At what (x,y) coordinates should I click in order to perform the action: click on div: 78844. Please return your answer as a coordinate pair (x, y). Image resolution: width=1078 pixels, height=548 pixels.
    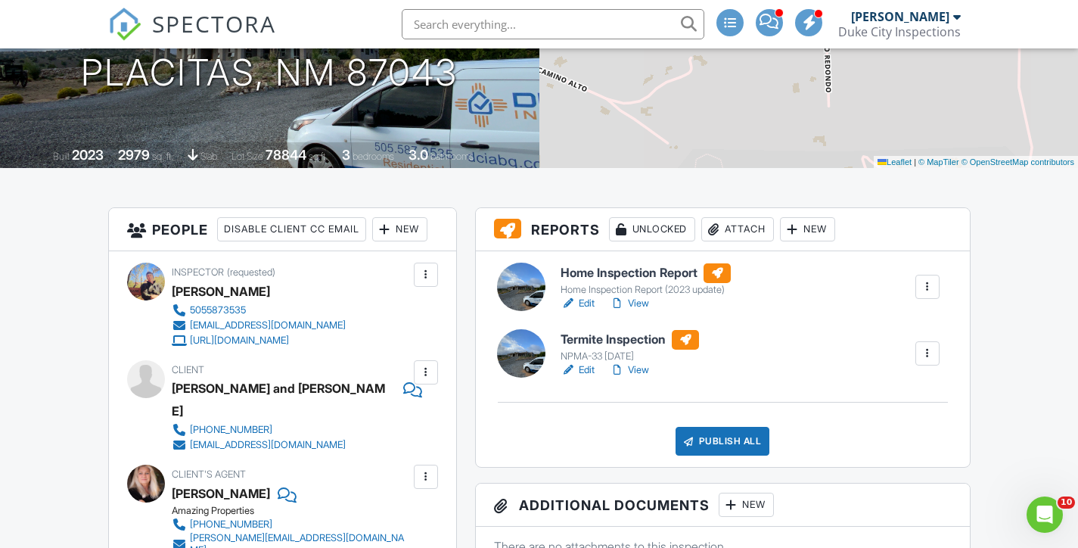
    Looking at the image, I should click on (286, 154).